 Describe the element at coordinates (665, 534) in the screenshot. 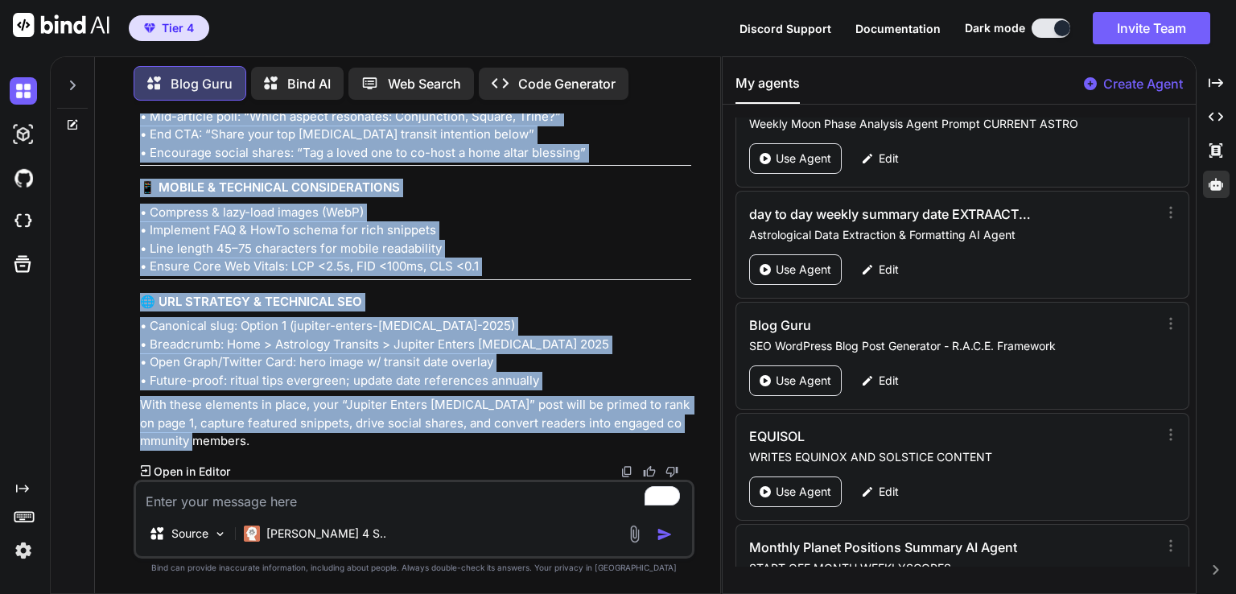

I see `img: icon` at that location.